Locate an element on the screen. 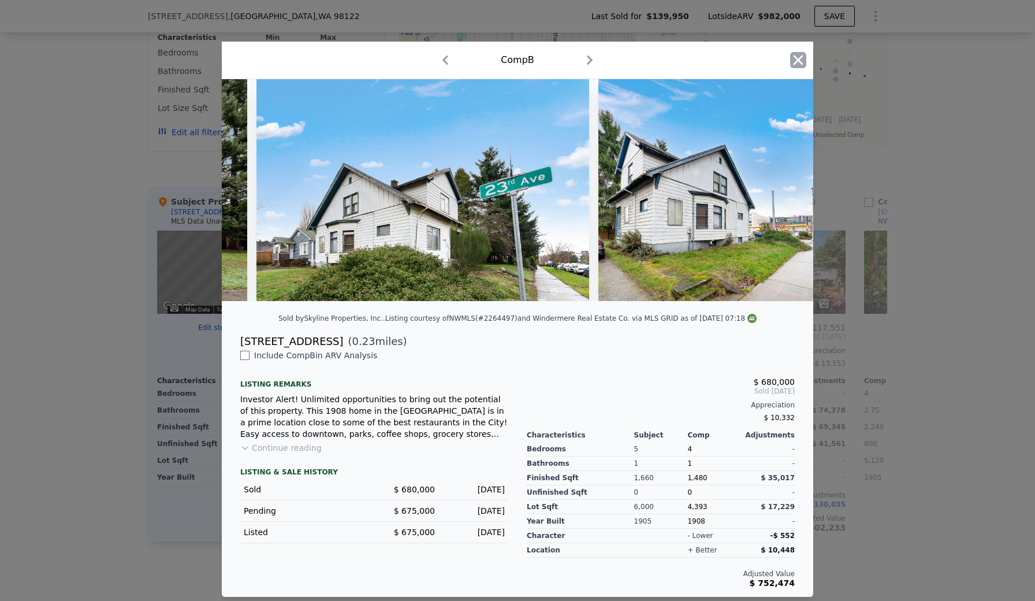 The image size is (1035, 601). div: location is located at coordinates (581, 550).